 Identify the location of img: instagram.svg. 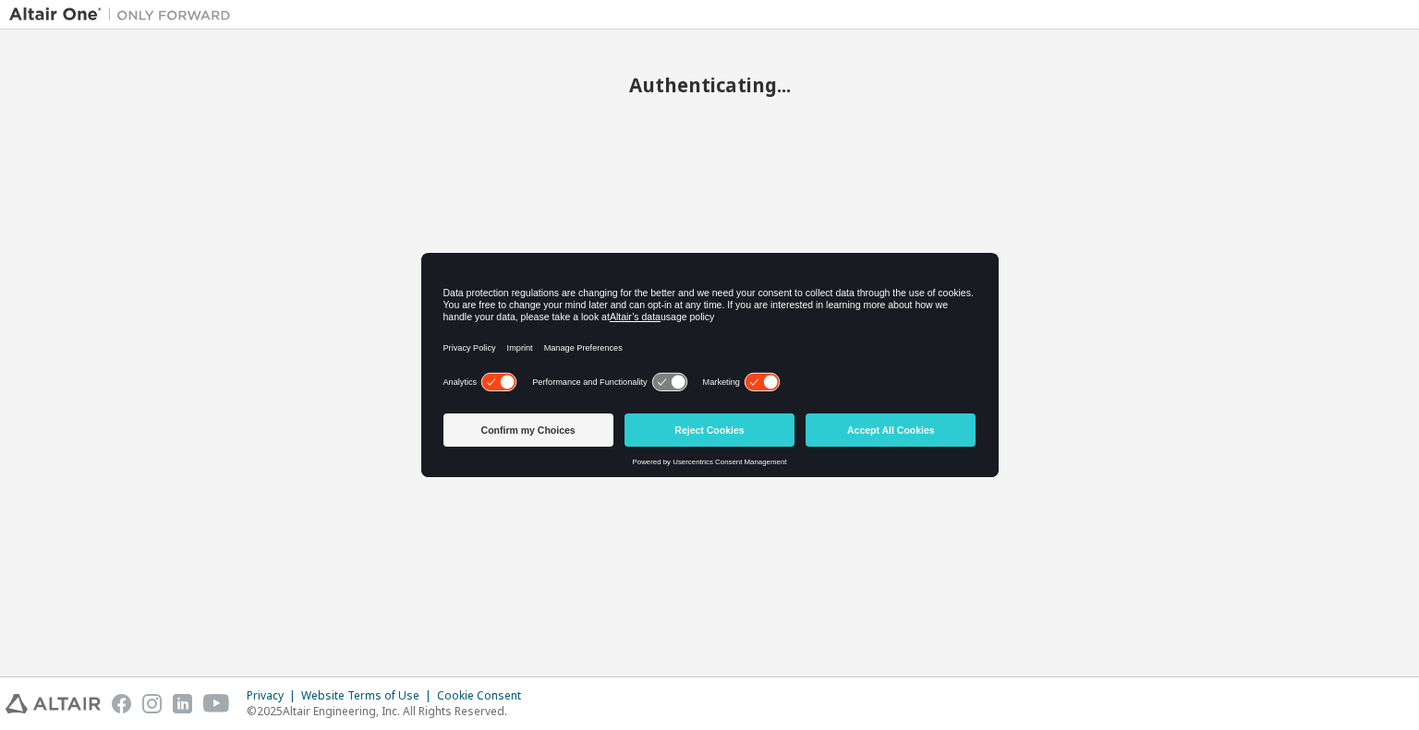
(151, 704).